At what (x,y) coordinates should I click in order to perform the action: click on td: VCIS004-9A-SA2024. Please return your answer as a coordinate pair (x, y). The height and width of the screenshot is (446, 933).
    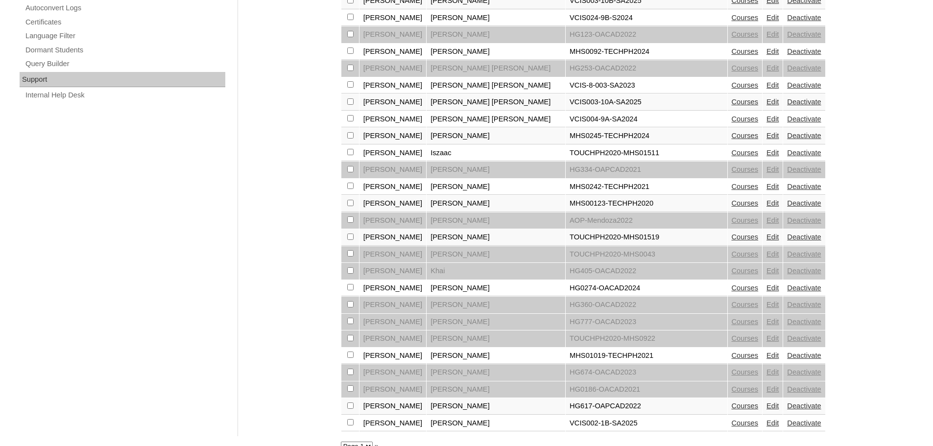
    Looking at the image, I should click on (646, 120).